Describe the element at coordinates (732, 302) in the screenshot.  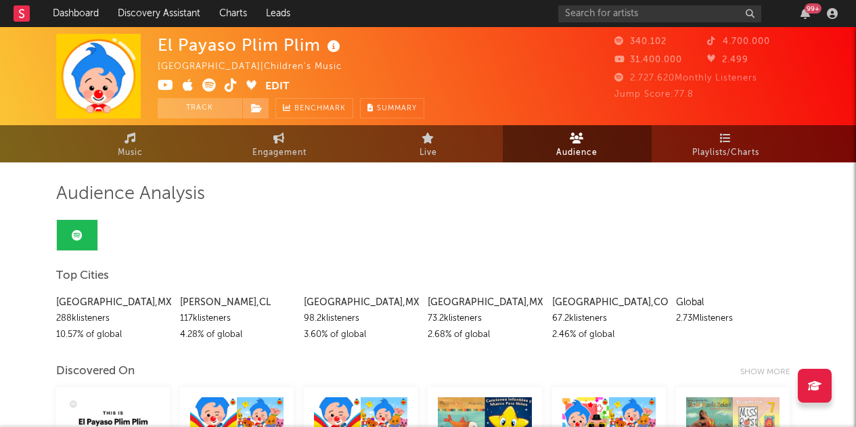
I see `div: Global` at that location.